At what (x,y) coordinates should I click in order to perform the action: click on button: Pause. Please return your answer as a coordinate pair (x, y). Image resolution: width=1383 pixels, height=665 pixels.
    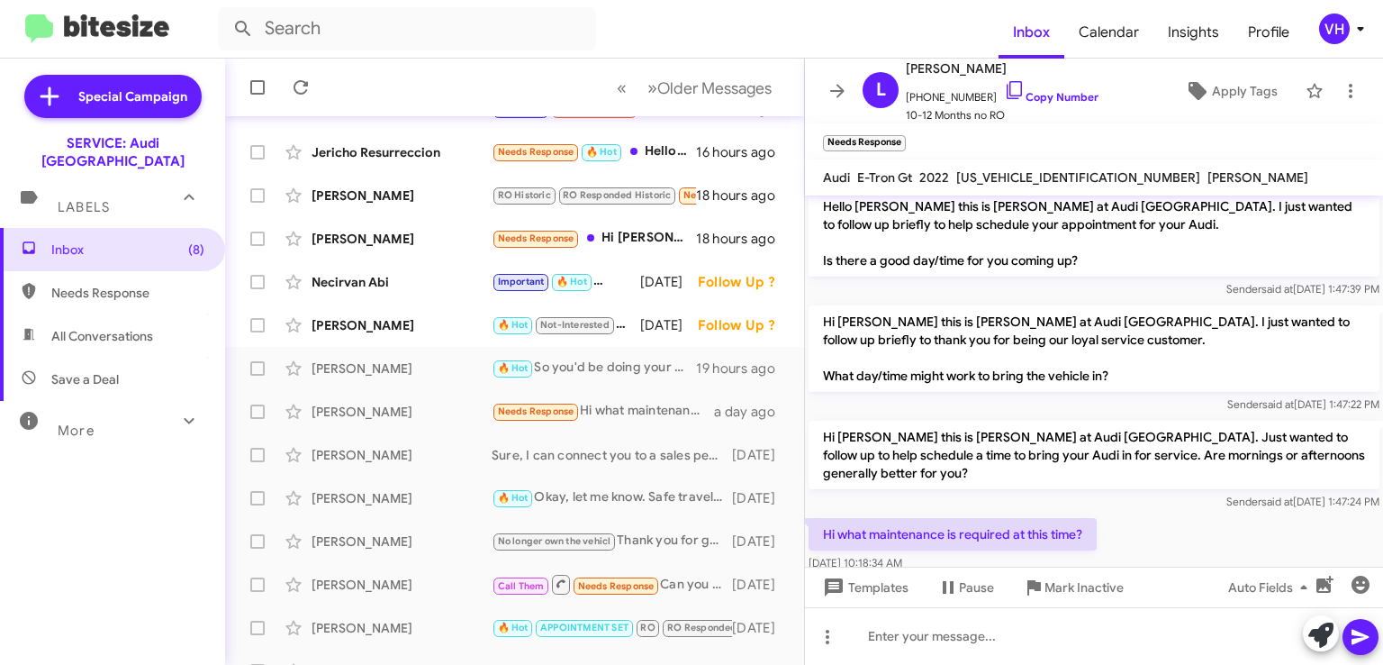
    Looking at the image, I should click on (966, 587).